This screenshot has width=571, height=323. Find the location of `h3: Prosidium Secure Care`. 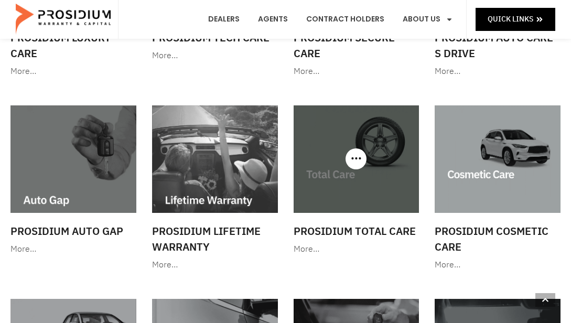

h3: Prosidium Secure Care is located at coordinates (356, 46).